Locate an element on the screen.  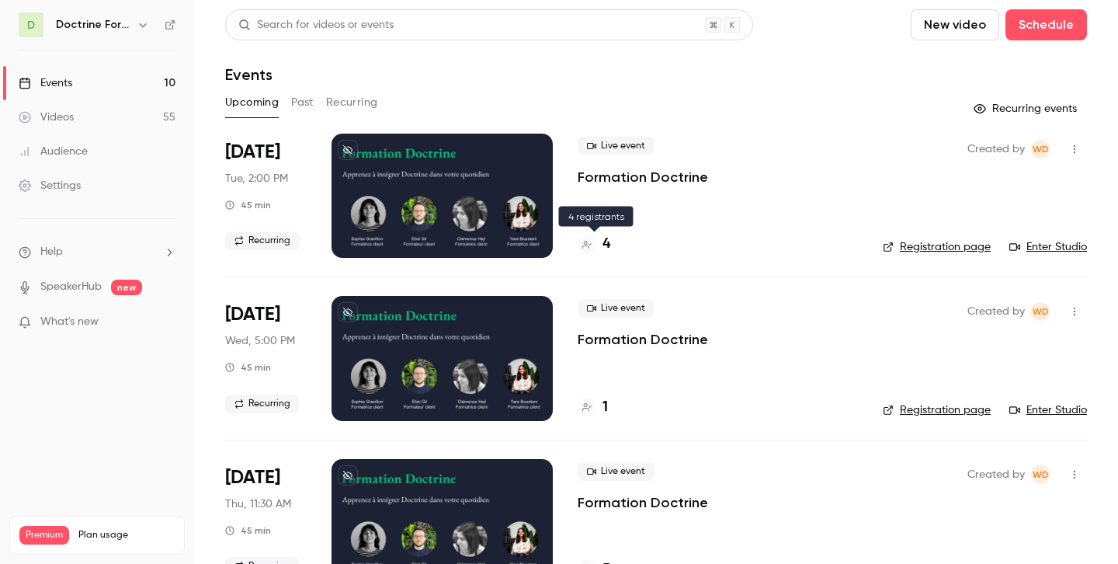
span: Help is located at coordinates (51, 252).